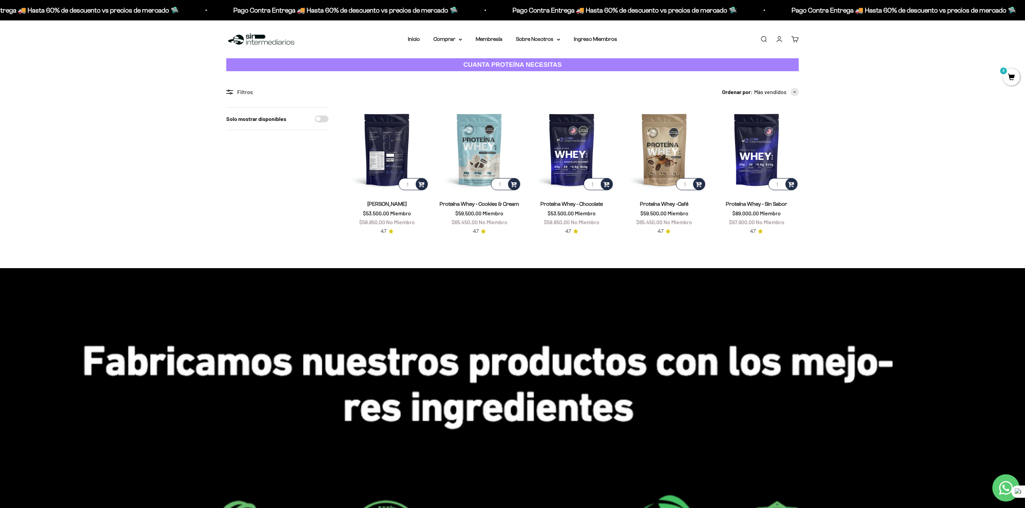 This screenshot has width=1025, height=508. I want to click on a: Inicio, so click(414, 39).